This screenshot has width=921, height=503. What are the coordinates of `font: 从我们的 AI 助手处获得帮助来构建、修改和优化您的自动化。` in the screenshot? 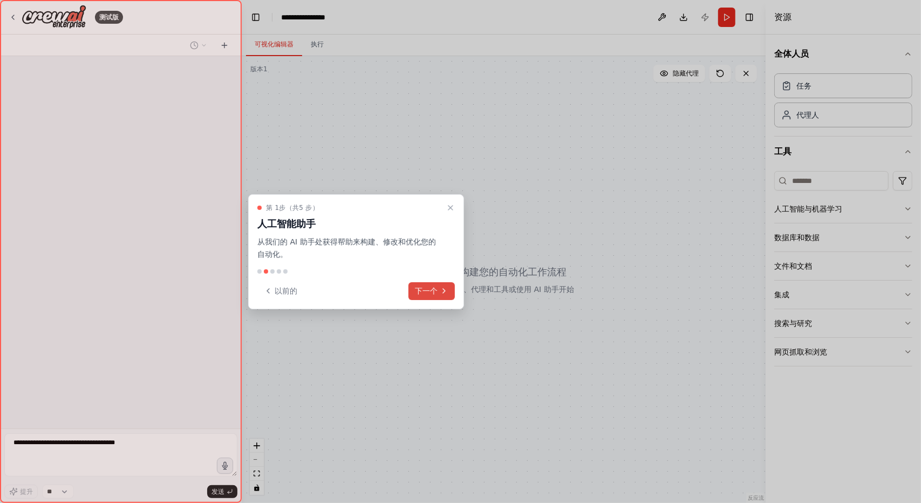 It's located at (346, 248).